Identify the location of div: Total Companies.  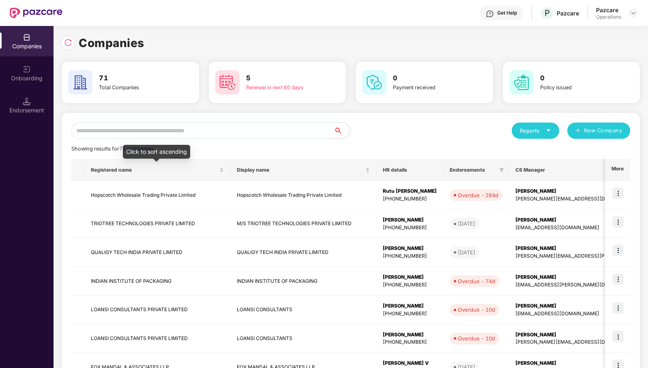
(134, 88).